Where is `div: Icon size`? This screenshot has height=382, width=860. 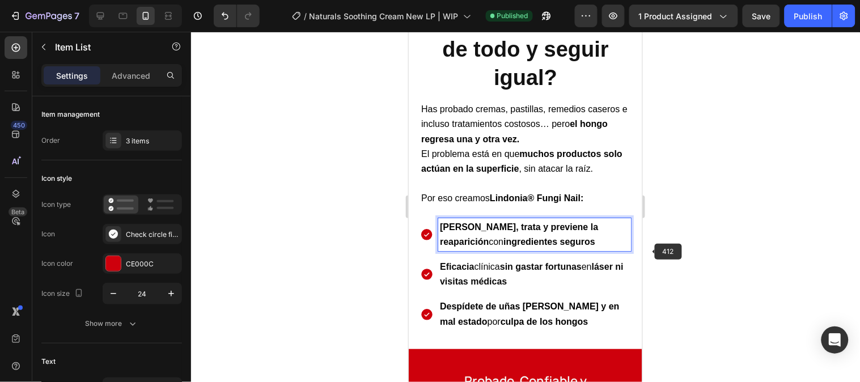 div: Icon size is located at coordinates (63, 294).